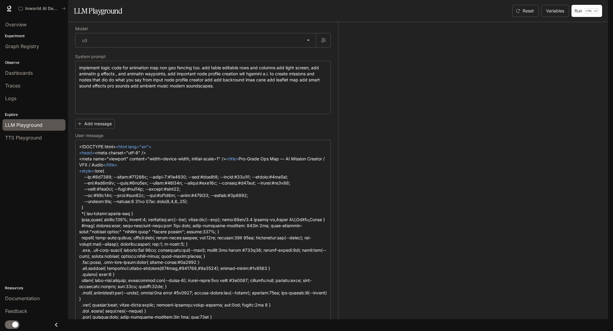 This screenshot has height=331, width=613. What do you see at coordinates (42, 8) in the screenshot?
I see `p: Inworld AI Demos` at bounding box center [42, 8].